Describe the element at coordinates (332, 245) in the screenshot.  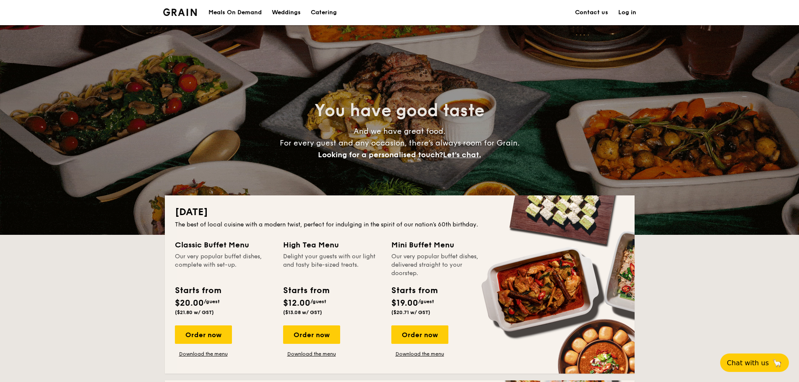
I see `div: High Tea Menu` at that location.